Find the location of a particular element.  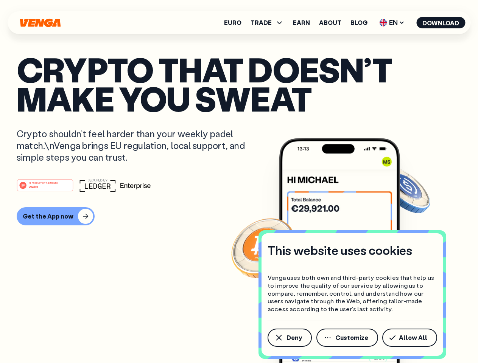

img: flag-uk is located at coordinates (383, 23).